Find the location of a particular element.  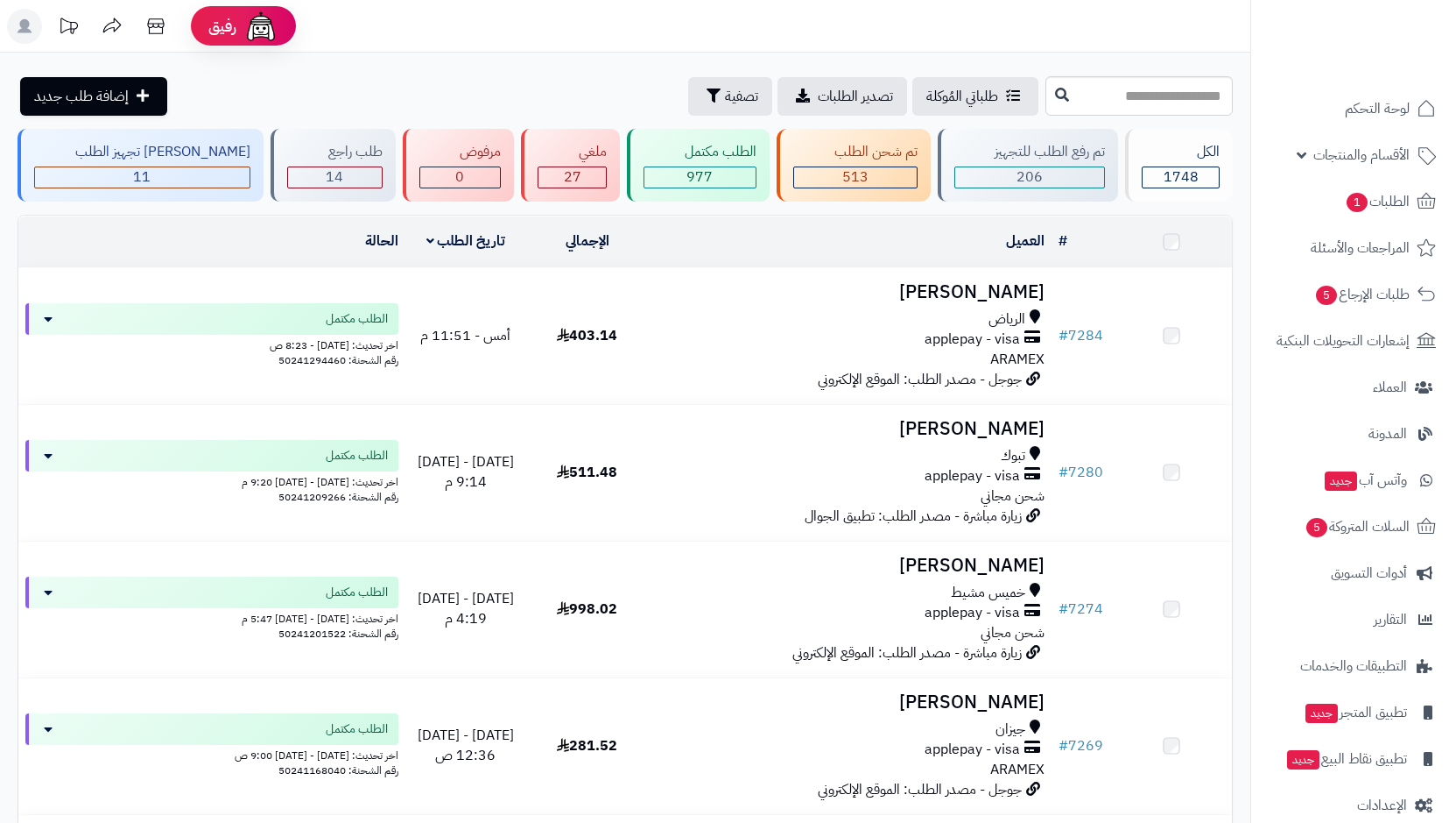

a: الإجمالي is located at coordinates (588, 241).